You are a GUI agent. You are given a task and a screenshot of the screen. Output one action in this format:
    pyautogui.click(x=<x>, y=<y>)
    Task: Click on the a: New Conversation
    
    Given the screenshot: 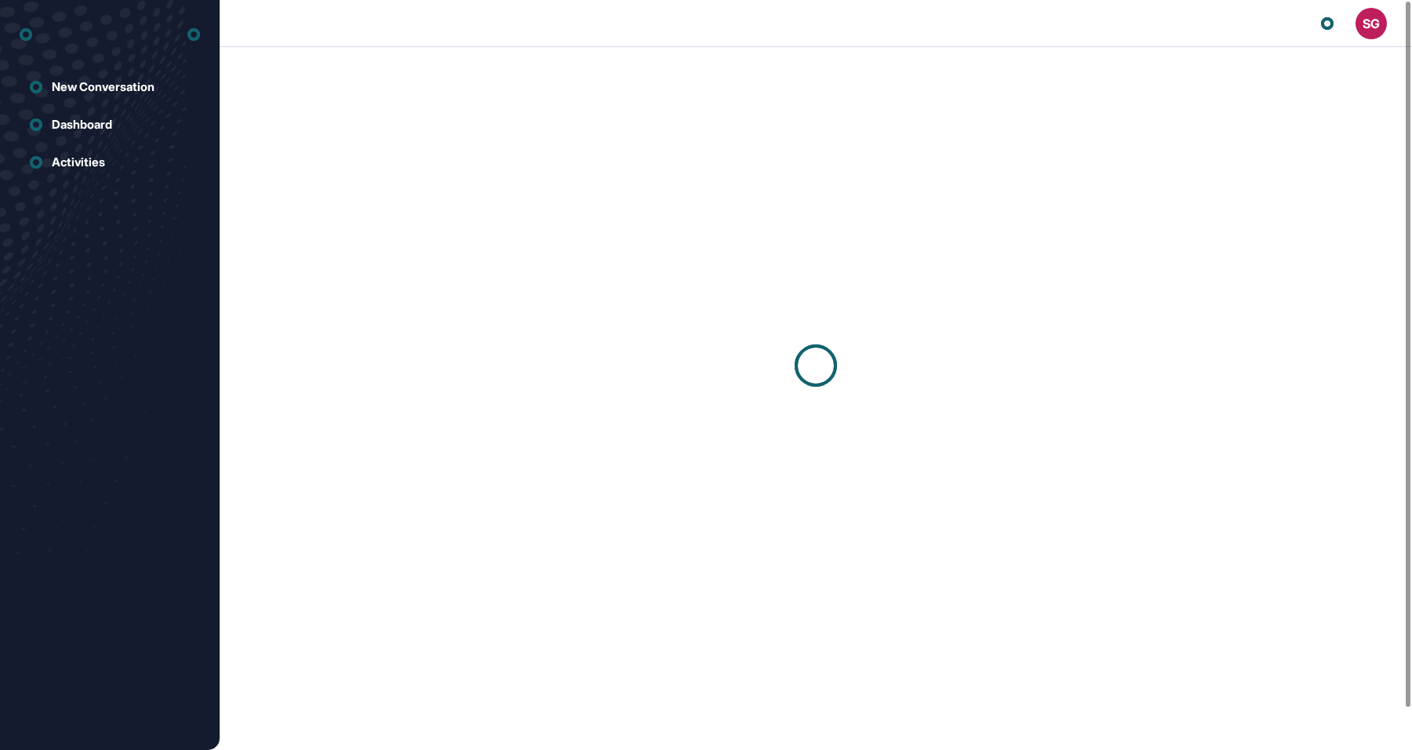 What is the action you would take?
    pyautogui.click(x=110, y=87)
    